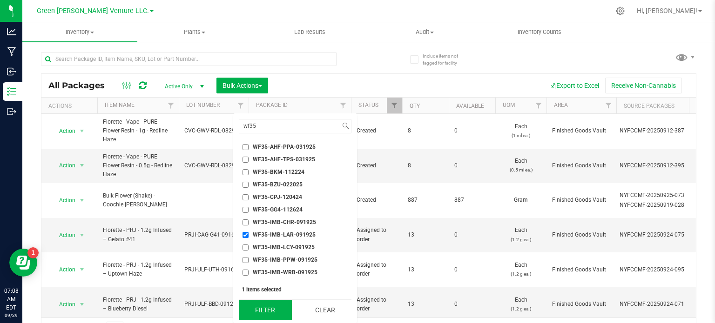 The image size is (715, 323). I want to click on span: PRJI-ULF-BBD-091225, so click(214, 304).